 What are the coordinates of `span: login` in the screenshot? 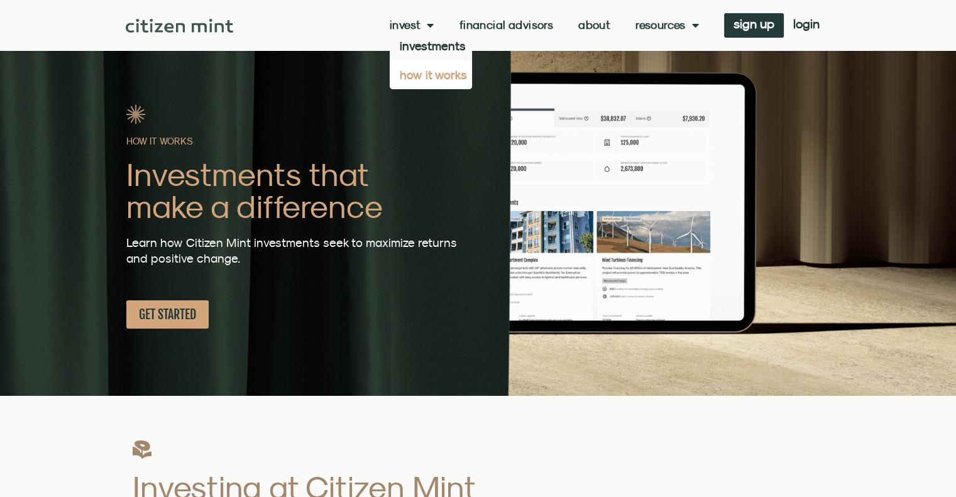 It's located at (807, 24).